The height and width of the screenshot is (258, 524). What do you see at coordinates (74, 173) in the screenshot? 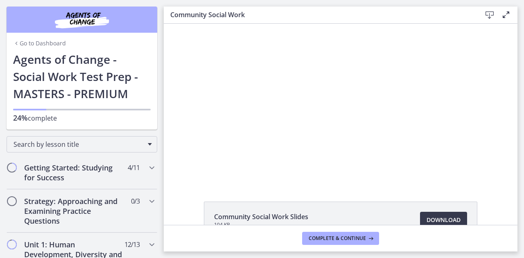
I see `h2: Getting Started: Studying for Success` at bounding box center [74, 173].